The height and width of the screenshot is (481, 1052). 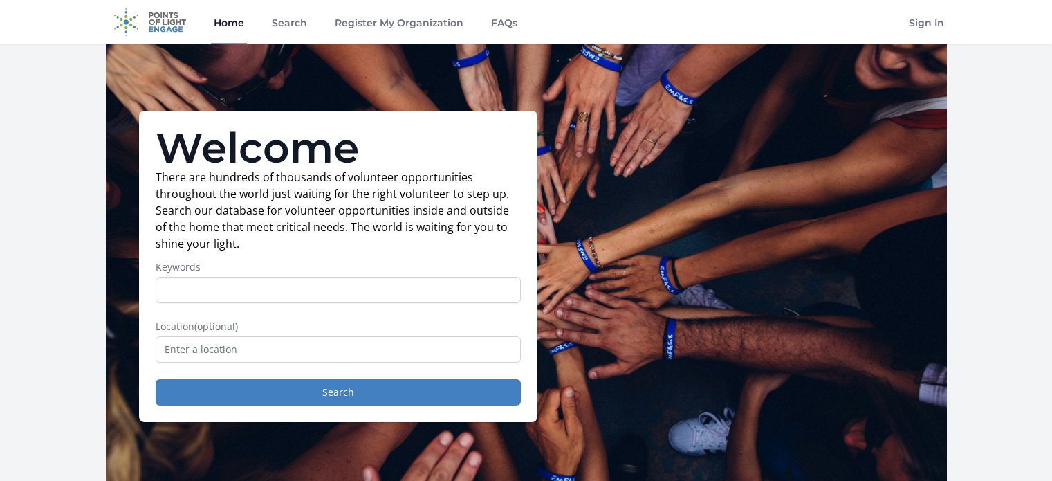 I want to click on h1: Welcome, so click(x=338, y=148).